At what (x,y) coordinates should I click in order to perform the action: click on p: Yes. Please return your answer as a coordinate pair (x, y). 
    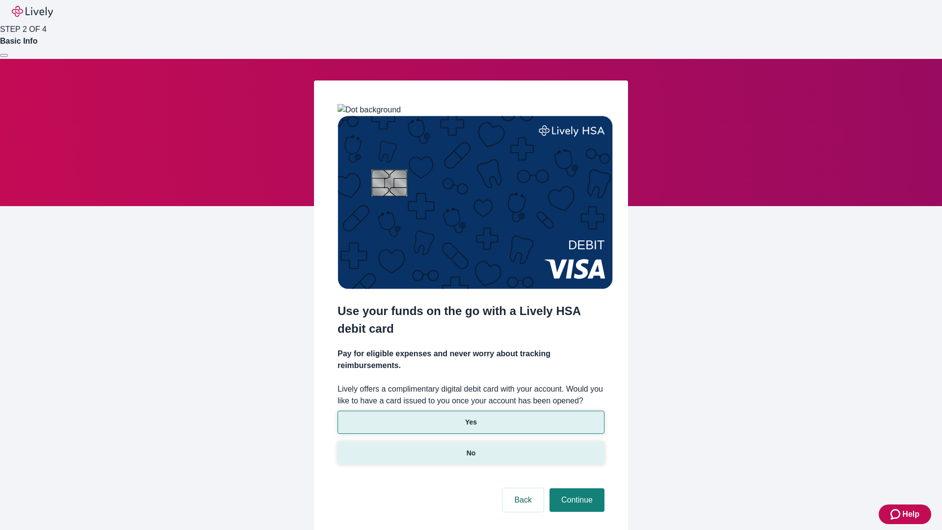
    Looking at the image, I should click on (471, 422).